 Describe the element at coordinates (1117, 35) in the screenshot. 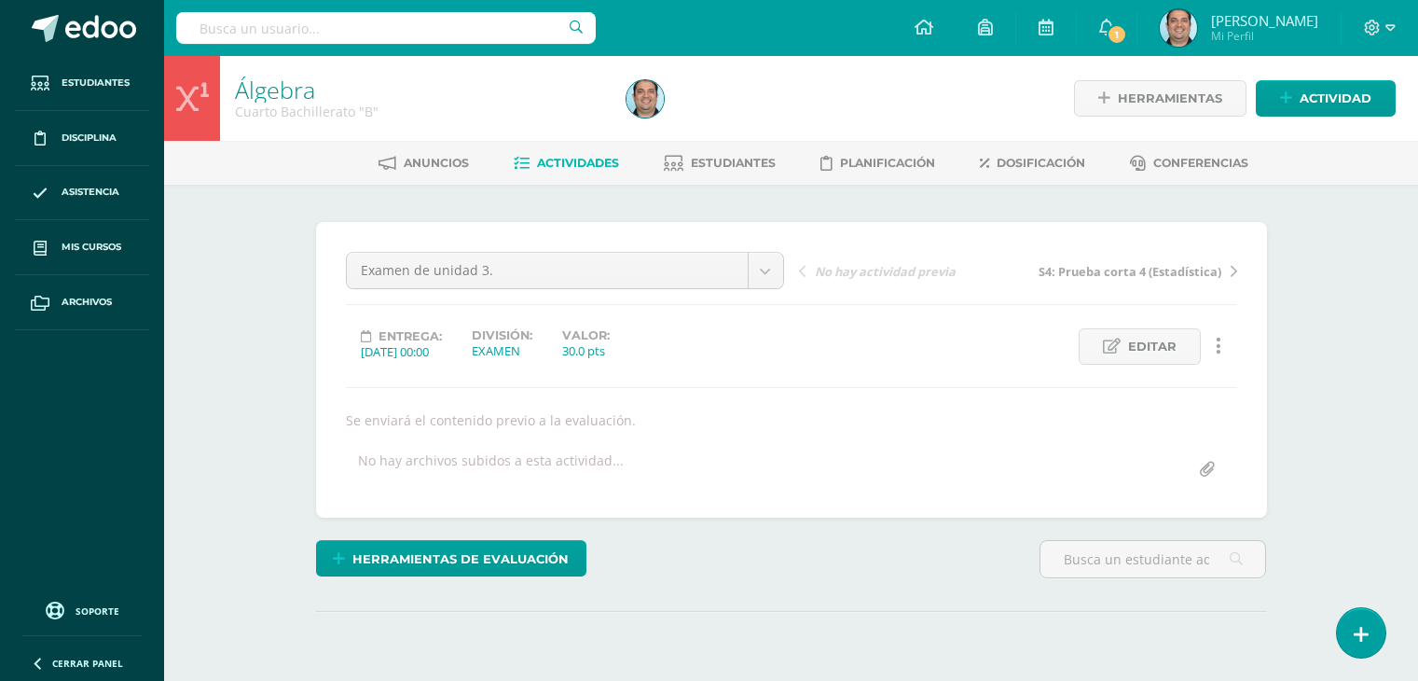

I see `span: 1` at that location.